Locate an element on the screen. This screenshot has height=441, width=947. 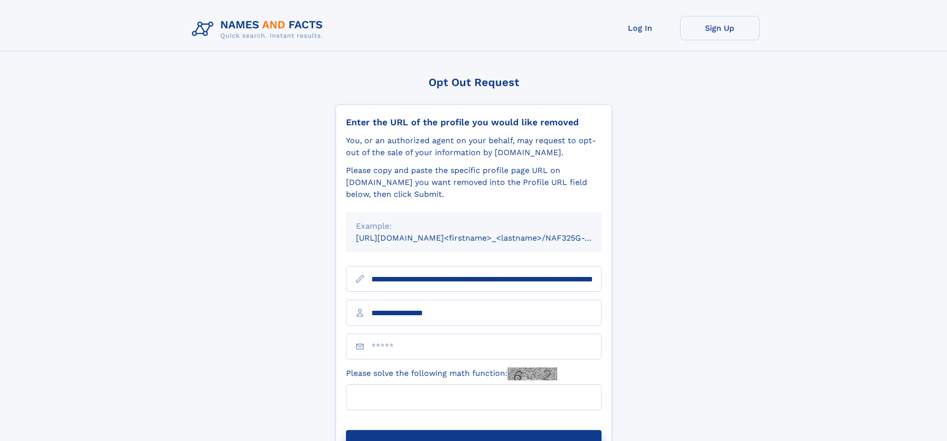
div: Example: is located at coordinates (474, 226).